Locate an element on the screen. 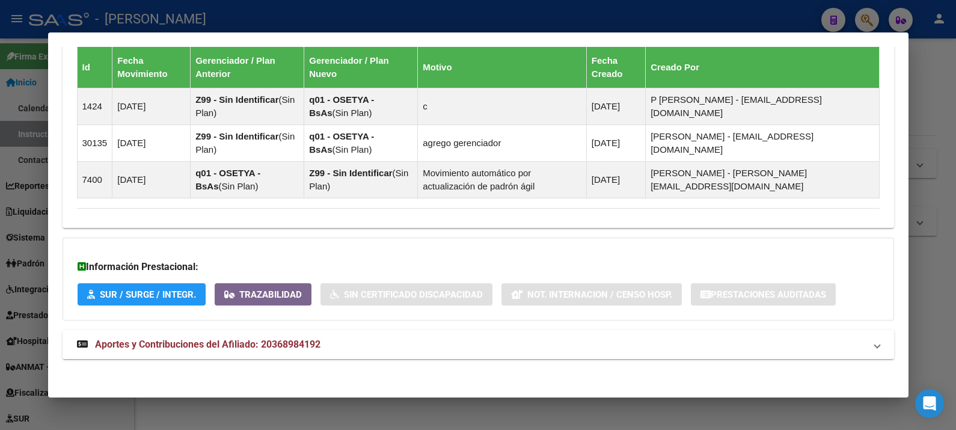 This screenshot has height=430, width=956. button: Trazabilidad is located at coordinates (263, 294).